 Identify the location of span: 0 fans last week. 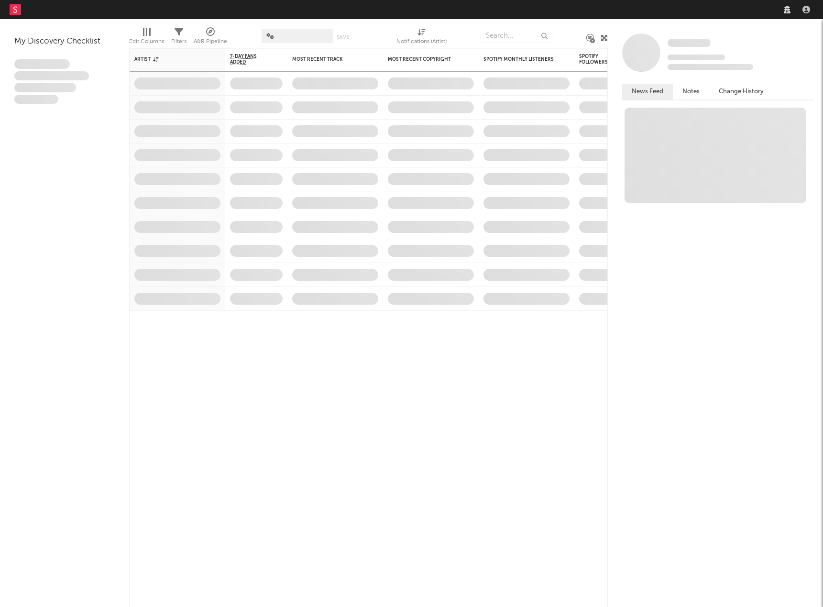
(710, 67).